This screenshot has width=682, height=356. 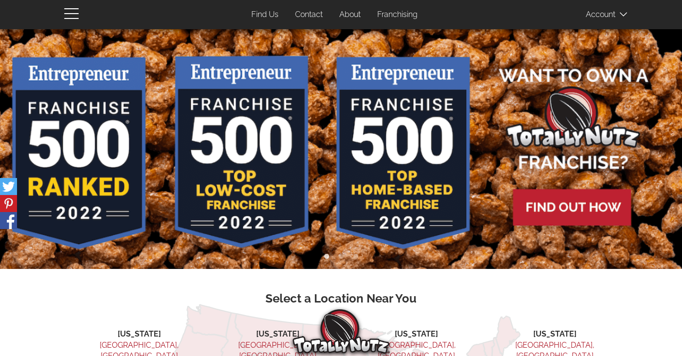 I want to click on button: 1 of 3, so click(x=326, y=257).